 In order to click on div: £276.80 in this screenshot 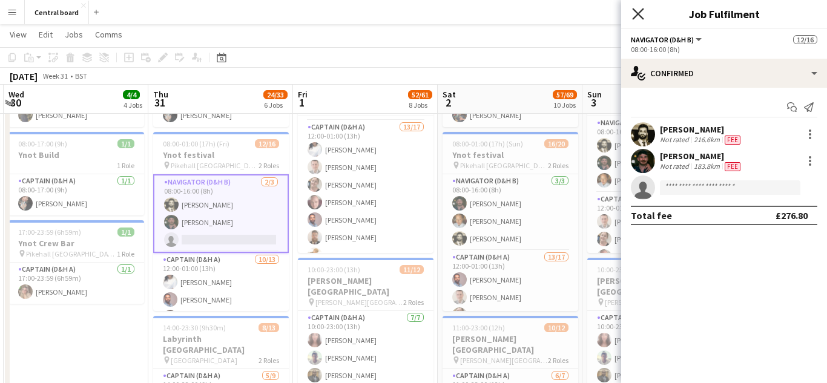, I will do `click(792, 216)`.